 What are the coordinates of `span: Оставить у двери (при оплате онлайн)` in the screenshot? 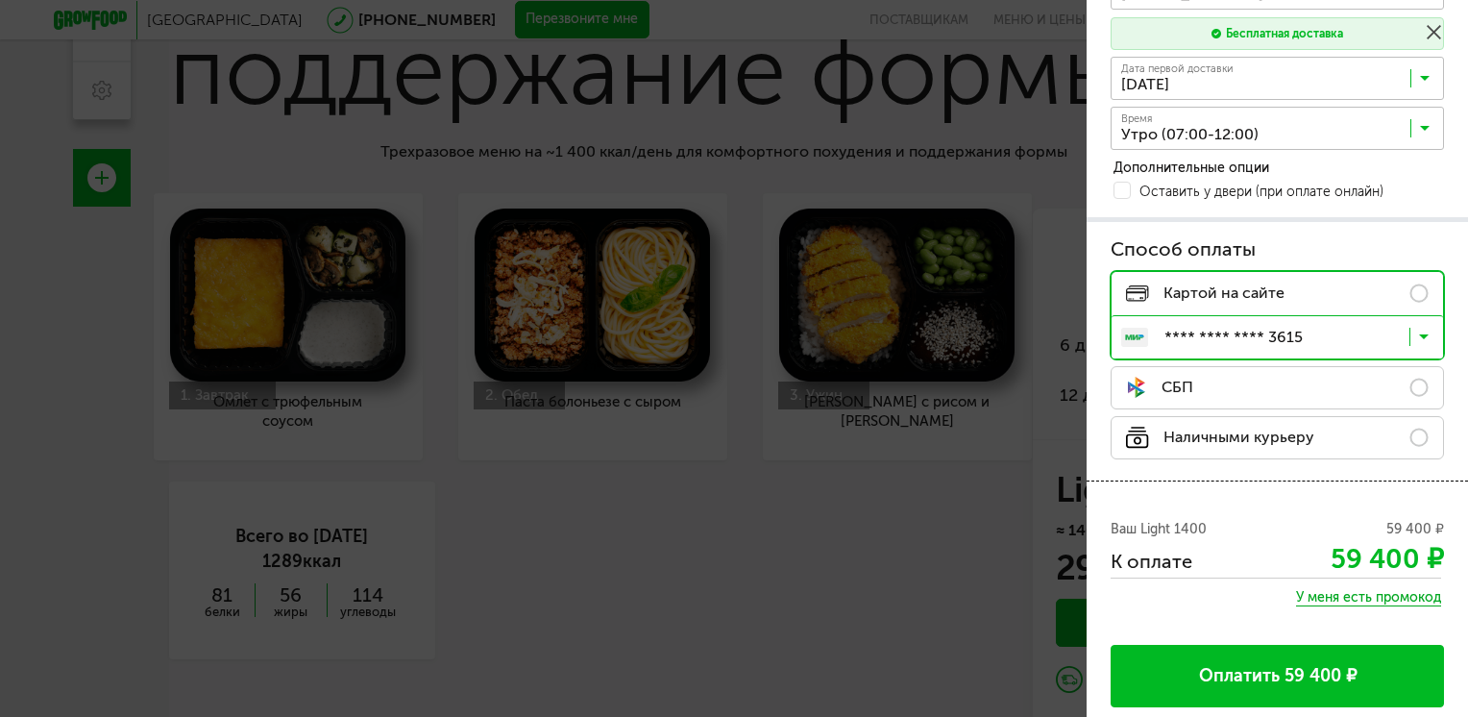 It's located at (1261, 192).